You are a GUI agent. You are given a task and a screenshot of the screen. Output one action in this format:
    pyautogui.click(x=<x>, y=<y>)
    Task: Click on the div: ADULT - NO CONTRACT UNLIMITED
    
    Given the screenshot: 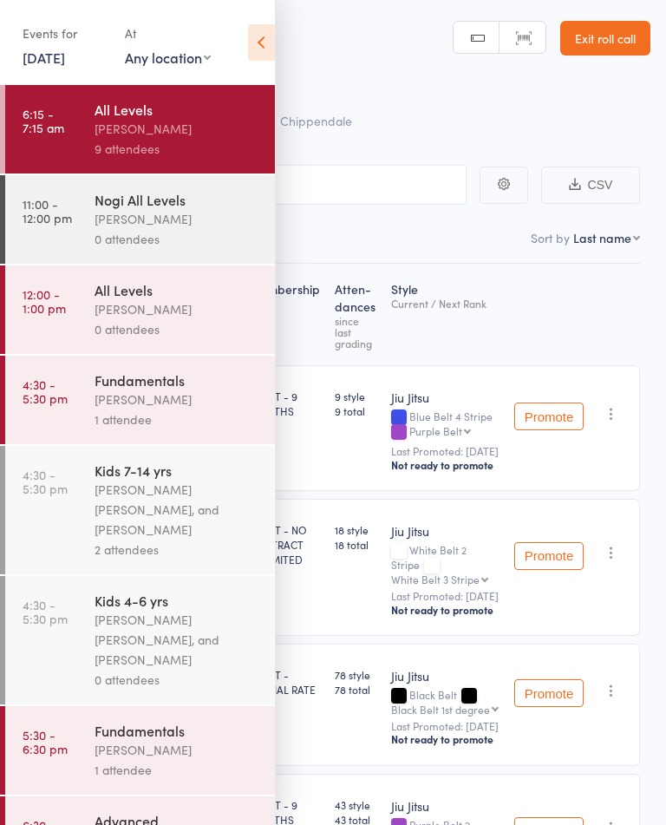 What is the action you would take?
    pyautogui.click(x=285, y=544)
    